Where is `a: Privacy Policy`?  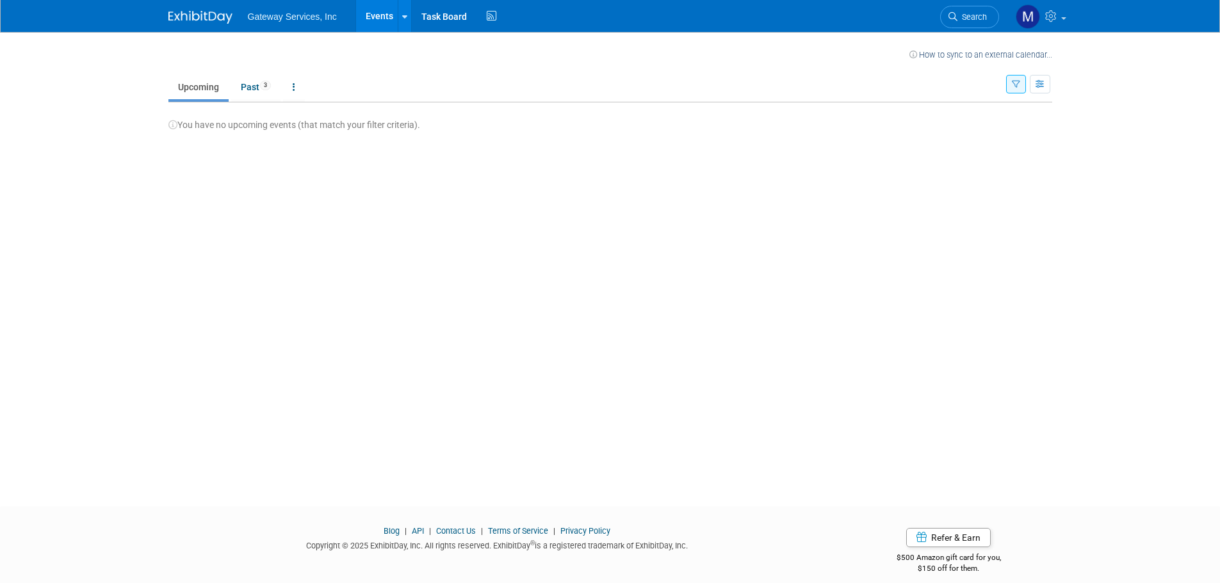 a: Privacy Policy is located at coordinates (585, 531).